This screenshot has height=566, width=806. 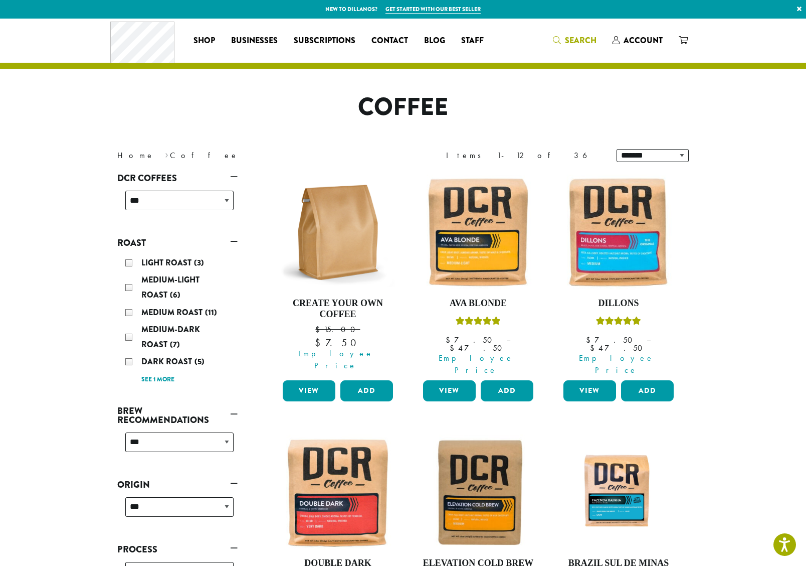 What do you see at coordinates (472, 41) in the screenshot?
I see `a: Staff` at bounding box center [472, 41].